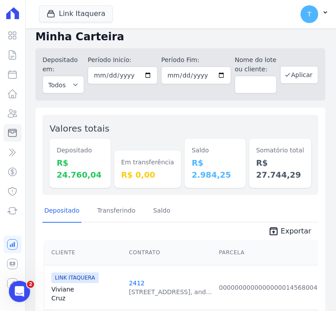  Describe the element at coordinates (162, 211) in the screenshot. I see `a: Saldo` at that location.